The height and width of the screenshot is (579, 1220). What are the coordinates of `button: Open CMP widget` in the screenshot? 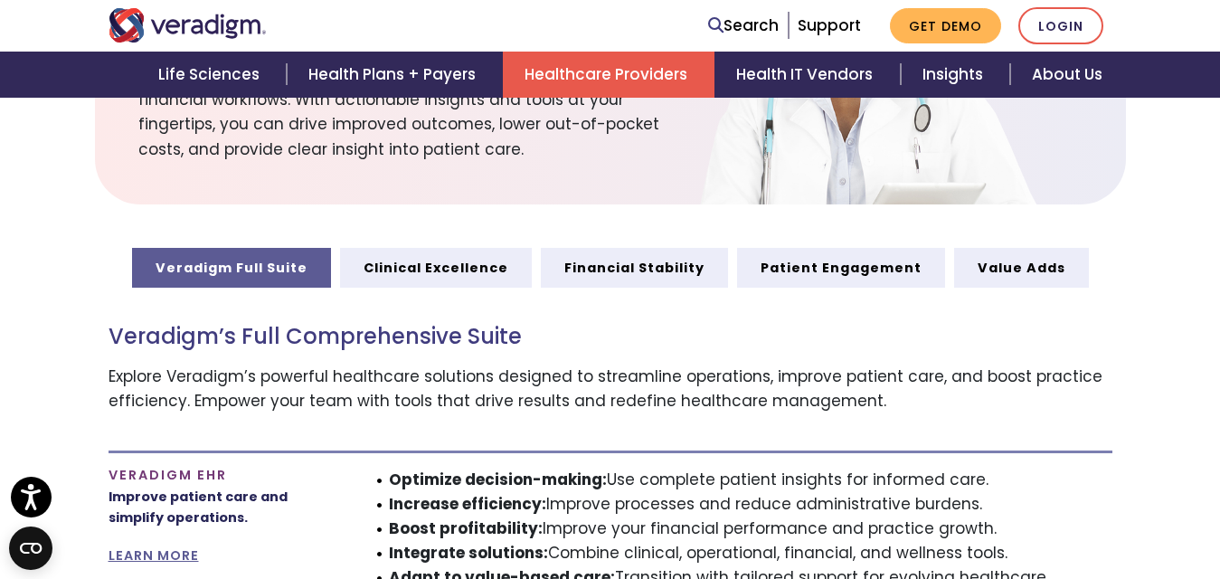 It's located at (31, 548).